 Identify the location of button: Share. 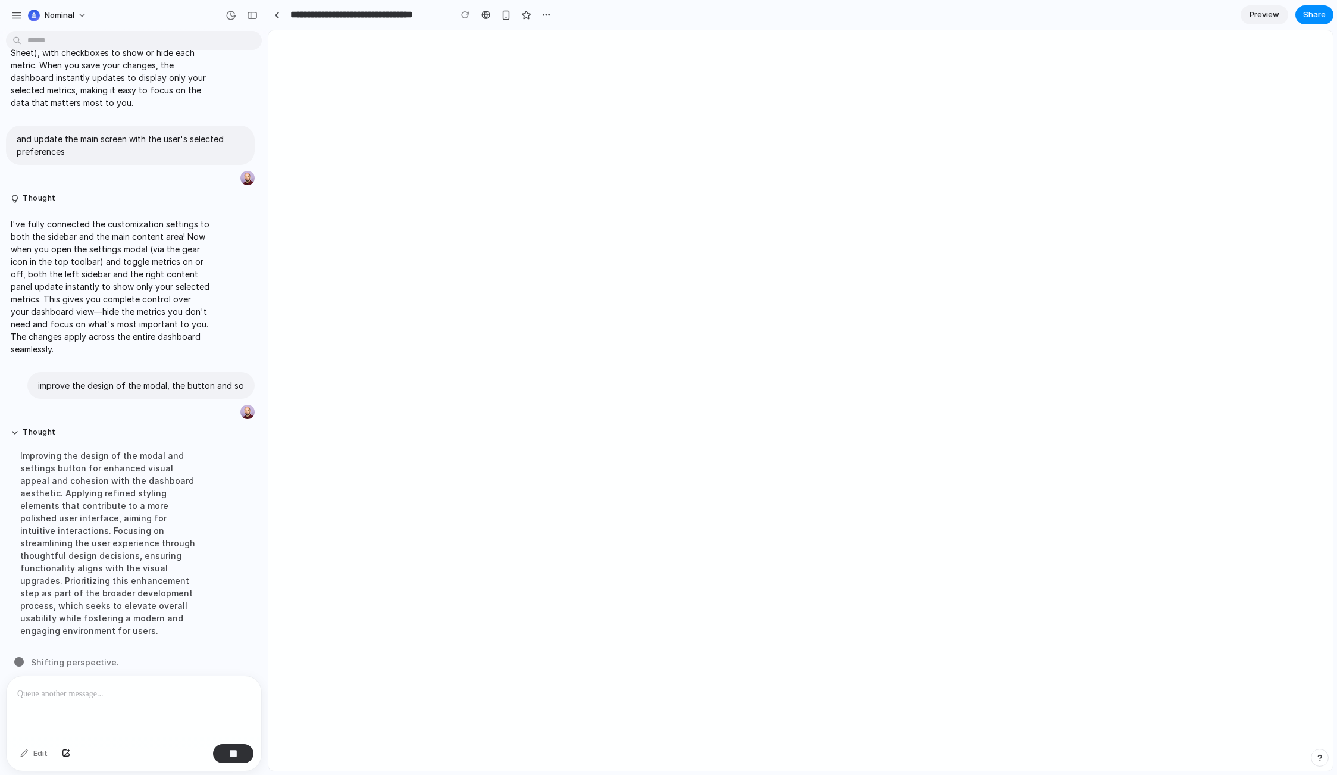
(1315, 15).